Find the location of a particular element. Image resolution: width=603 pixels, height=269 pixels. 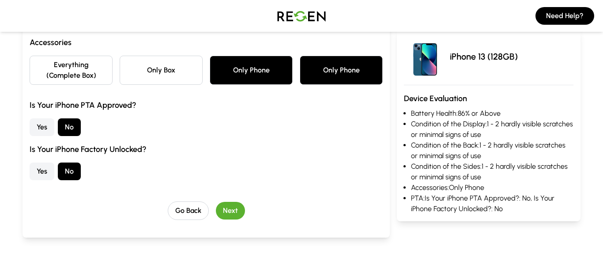

li: Battery Health: 86% or Above is located at coordinates (492, 113).